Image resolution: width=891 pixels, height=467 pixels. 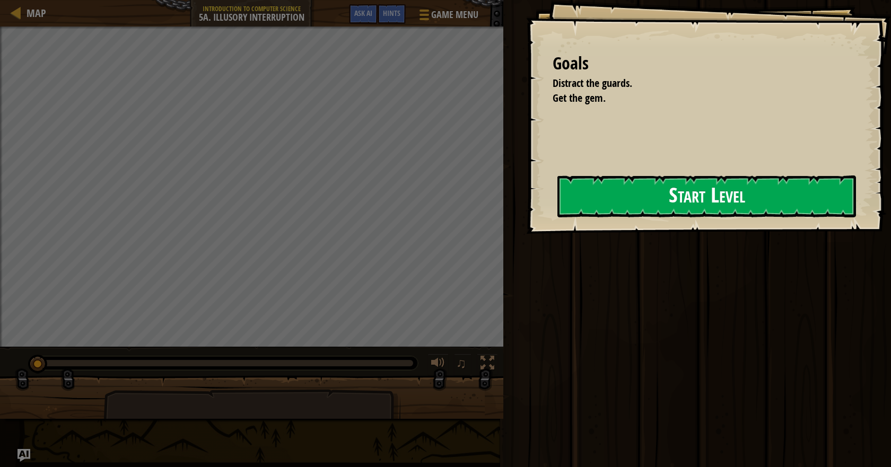 What do you see at coordinates (391, 13) in the screenshot?
I see `span: Hints` at bounding box center [391, 13].